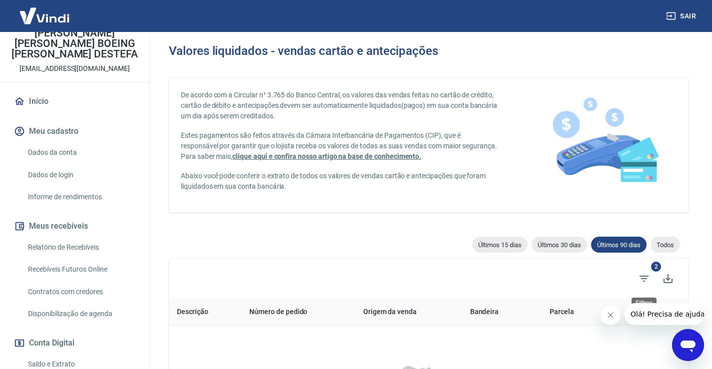 The image size is (712, 369). Describe the element at coordinates (205, 312) in the screenshot. I see `th: Descrição` at that location.